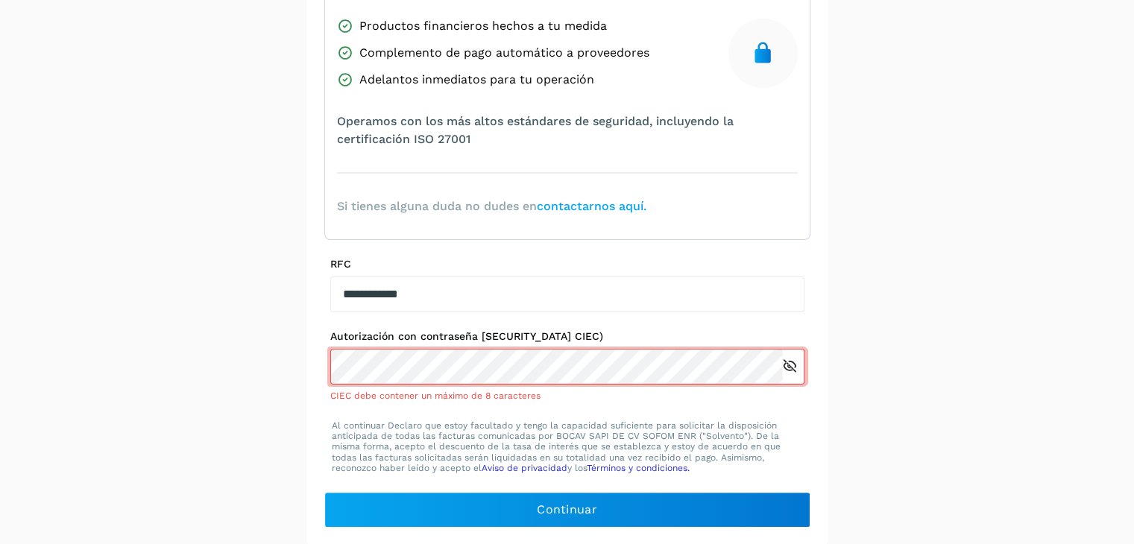  What do you see at coordinates (477, 80) in the screenshot?
I see `span: Adelantos inmediatos para tu operación` at bounding box center [477, 80].